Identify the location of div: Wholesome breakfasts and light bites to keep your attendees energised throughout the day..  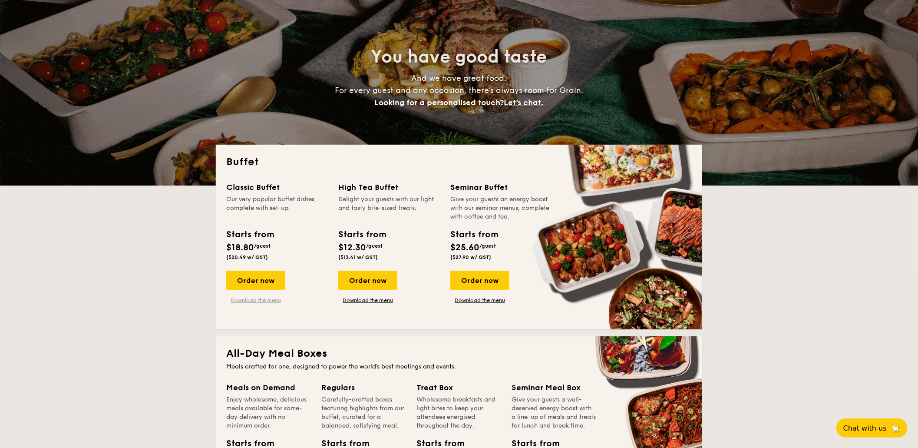
(459, 413).